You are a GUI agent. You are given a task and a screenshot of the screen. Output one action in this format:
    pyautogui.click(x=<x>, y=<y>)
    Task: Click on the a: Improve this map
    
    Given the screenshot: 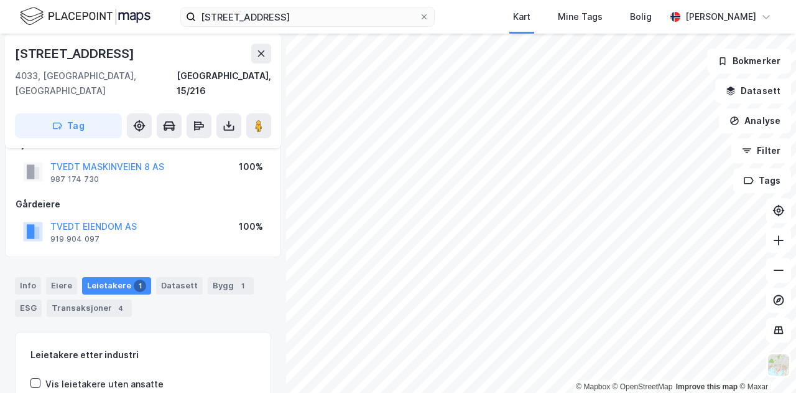 What is the action you would take?
    pyautogui.click(x=707, y=386)
    